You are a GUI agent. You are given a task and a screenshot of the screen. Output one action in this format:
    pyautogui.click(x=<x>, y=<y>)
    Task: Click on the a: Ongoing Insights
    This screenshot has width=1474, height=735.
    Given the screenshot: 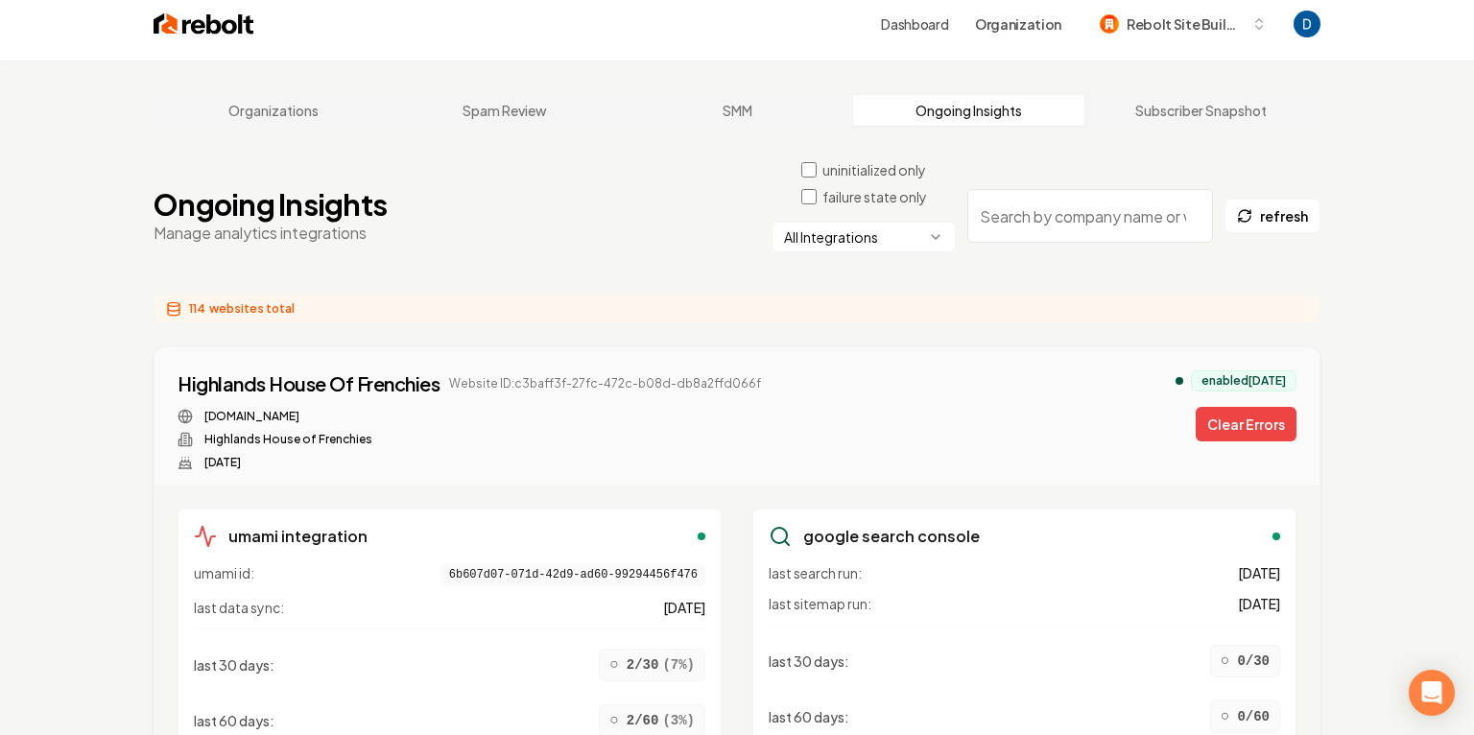 What is the action you would take?
    pyautogui.click(x=969, y=110)
    